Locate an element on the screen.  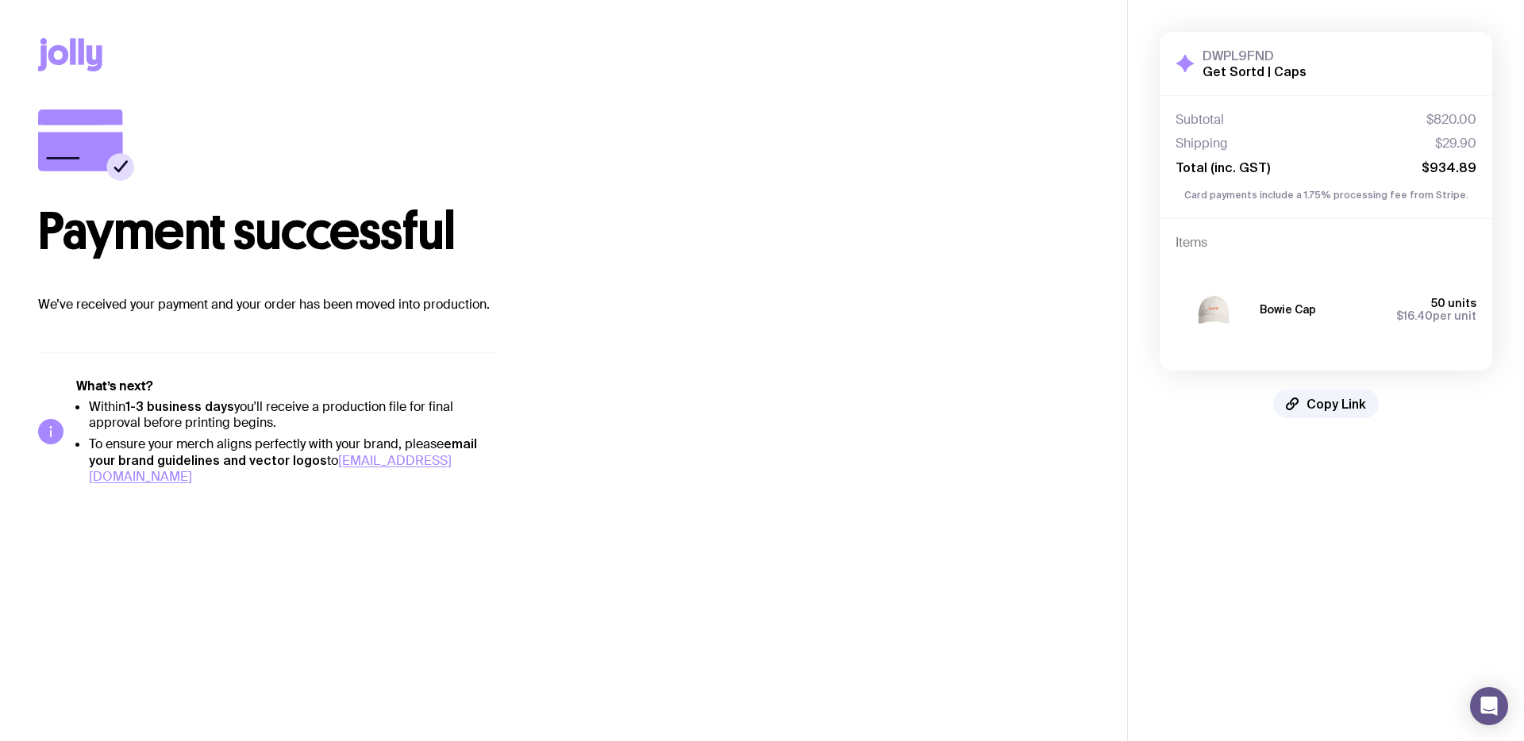
h2: Get Sortd | Caps is located at coordinates (1254, 71).